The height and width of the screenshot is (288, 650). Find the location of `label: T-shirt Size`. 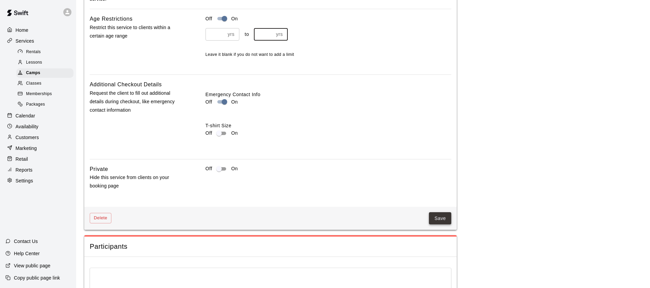

label: T-shirt Size is located at coordinates (328, 126).